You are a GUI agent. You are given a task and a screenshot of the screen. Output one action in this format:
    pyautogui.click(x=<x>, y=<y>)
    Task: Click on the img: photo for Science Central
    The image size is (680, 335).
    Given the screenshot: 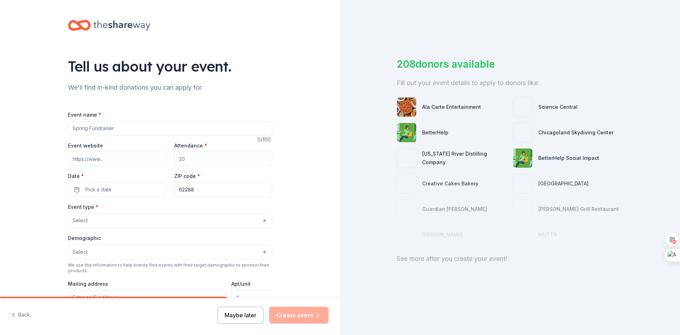 What is the action you would take?
    pyautogui.click(x=522, y=107)
    